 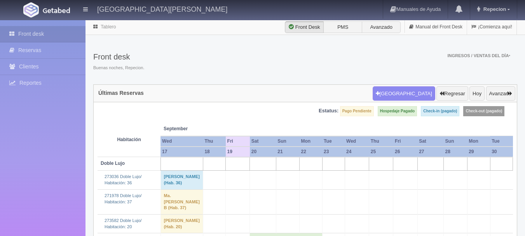 I want to click on th: 22, so click(x=311, y=152).